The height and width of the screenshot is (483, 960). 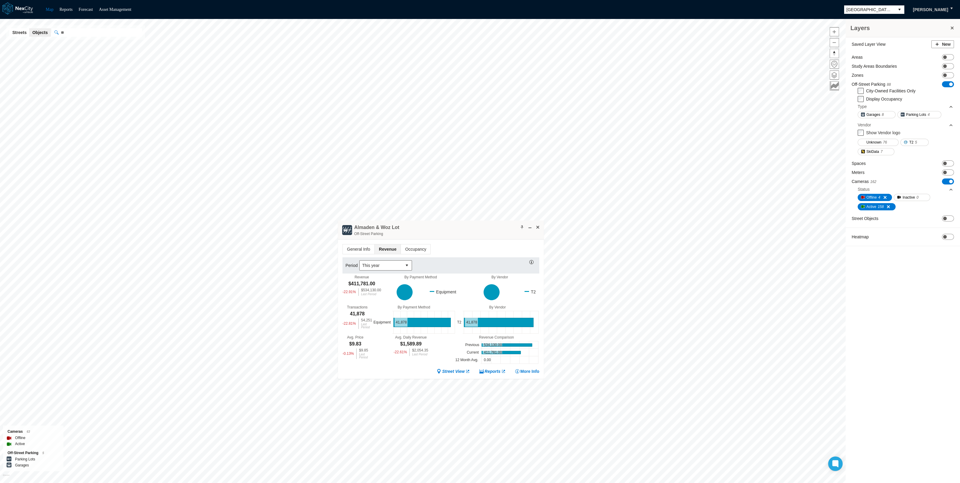 I want to click on text: 534,130.00, so click(x=493, y=345).